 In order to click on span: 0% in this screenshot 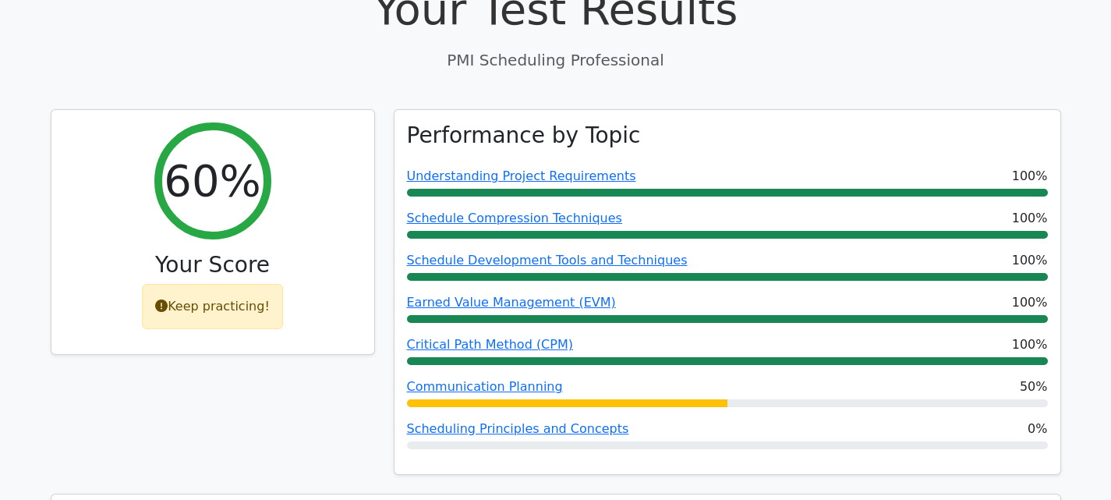, I will do `click(1037, 429)`.